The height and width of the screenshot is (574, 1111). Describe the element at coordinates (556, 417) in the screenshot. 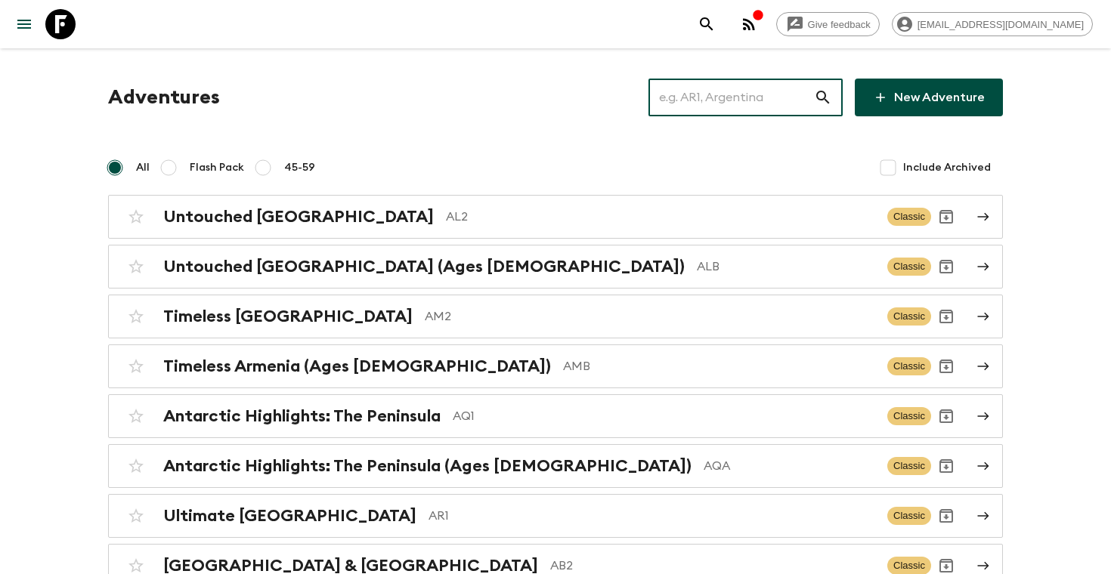

I see `a: Antarctic Highlights: The PeninsulaAQ1ClassicArchive` at that location.